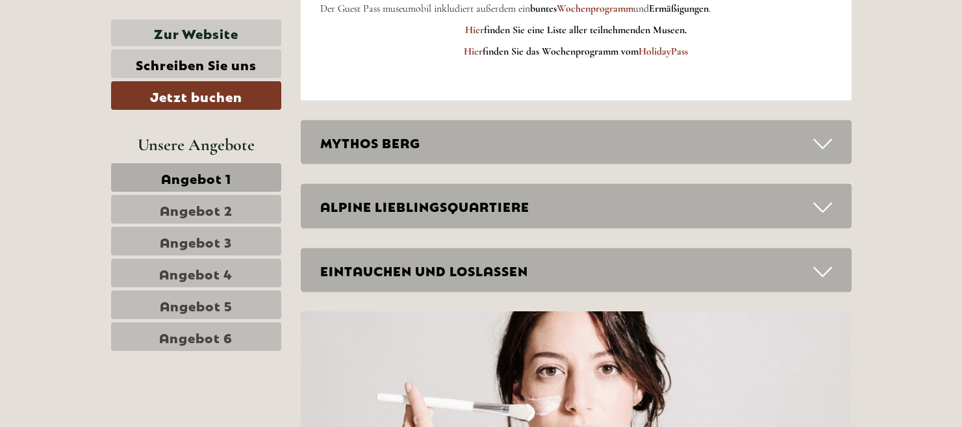 Image resolution: width=962 pixels, height=427 pixels. I want to click on a: Wochenprogramm, so click(595, 8).